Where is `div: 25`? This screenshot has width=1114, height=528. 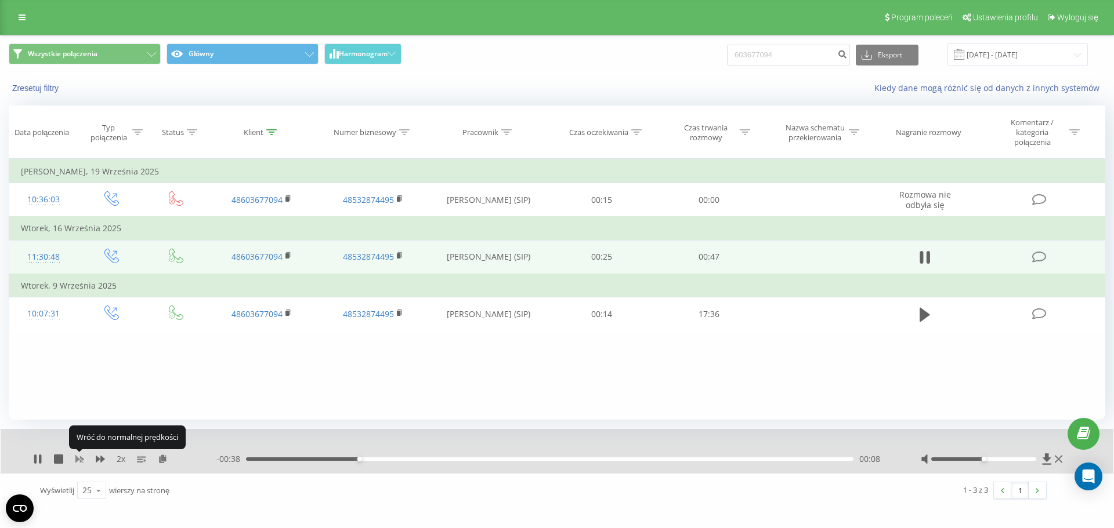 div: 25 is located at coordinates (87, 491).